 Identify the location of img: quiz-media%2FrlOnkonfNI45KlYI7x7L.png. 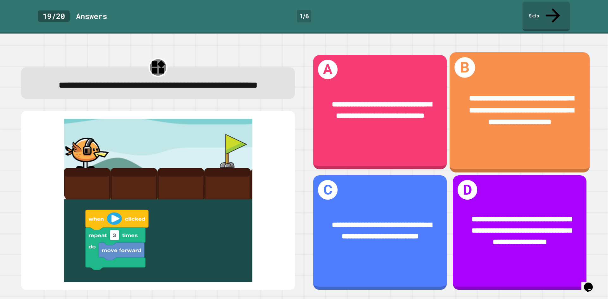
(158, 201).